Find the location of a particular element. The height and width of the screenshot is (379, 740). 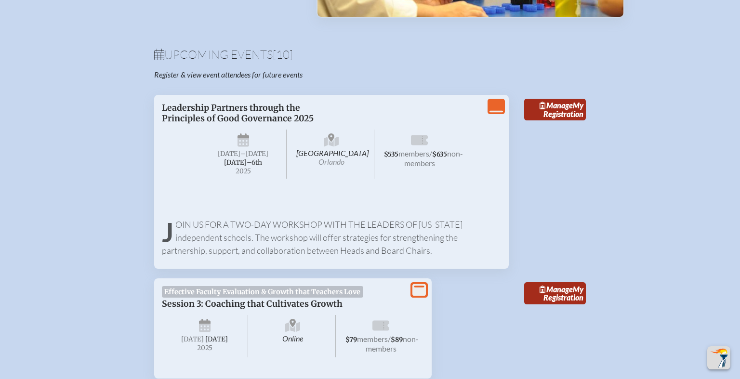

p: Register & view event attendees for future events is located at coordinates (282, 75).